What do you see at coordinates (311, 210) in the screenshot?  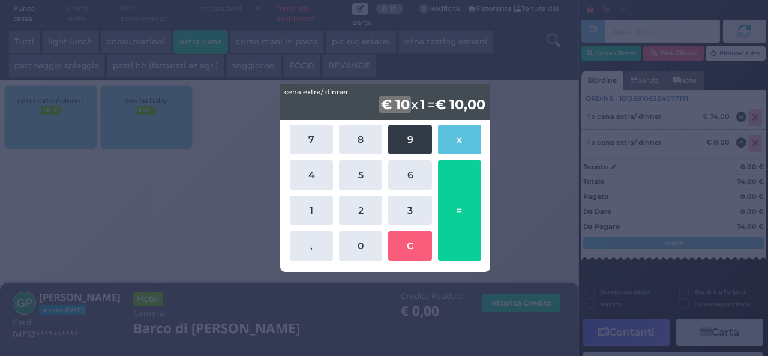 I see `button: 1` at bounding box center [311, 210].